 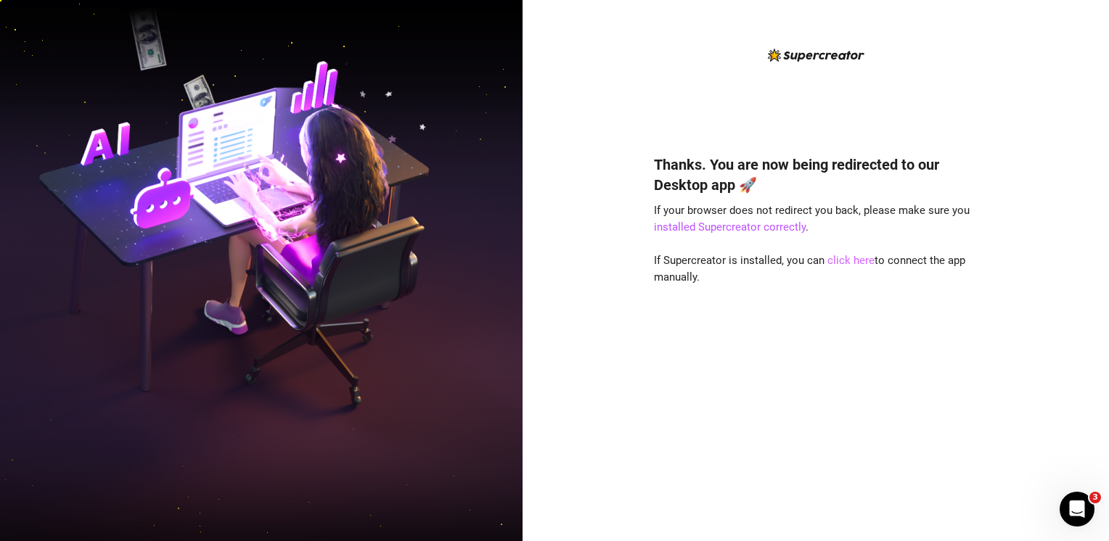 What do you see at coordinates (811, 219) in the screenshot?
I see `span: If your browser does not redirect you back, please make sure you .` at bounding box center [811, 219].